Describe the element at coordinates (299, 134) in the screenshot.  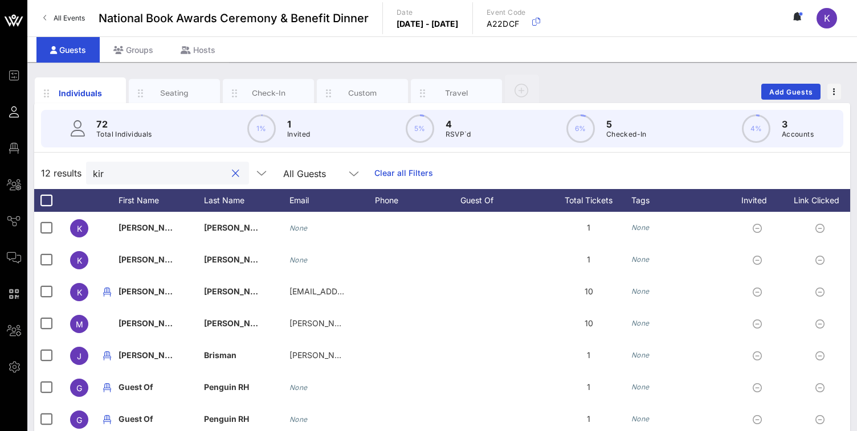
I see `p: Invited` at that location.